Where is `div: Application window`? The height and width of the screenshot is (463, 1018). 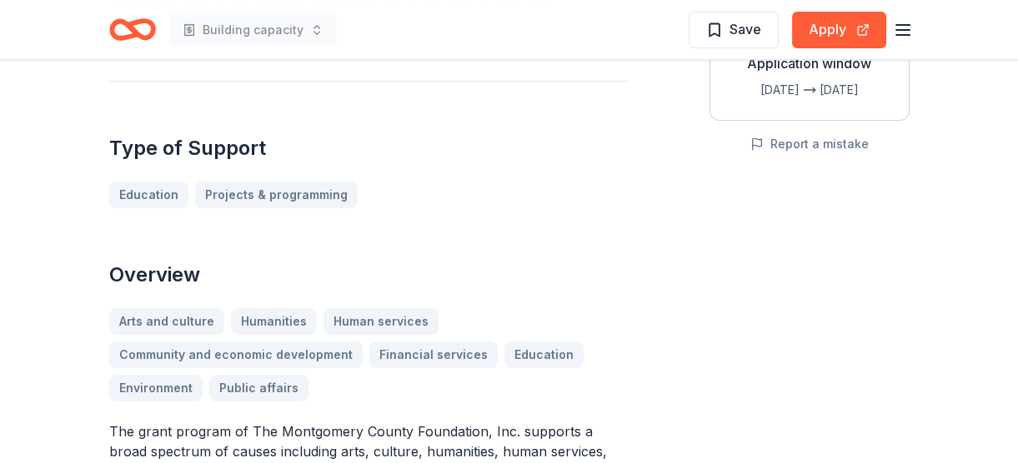
div: Application window is located at coordinates (809, 63).